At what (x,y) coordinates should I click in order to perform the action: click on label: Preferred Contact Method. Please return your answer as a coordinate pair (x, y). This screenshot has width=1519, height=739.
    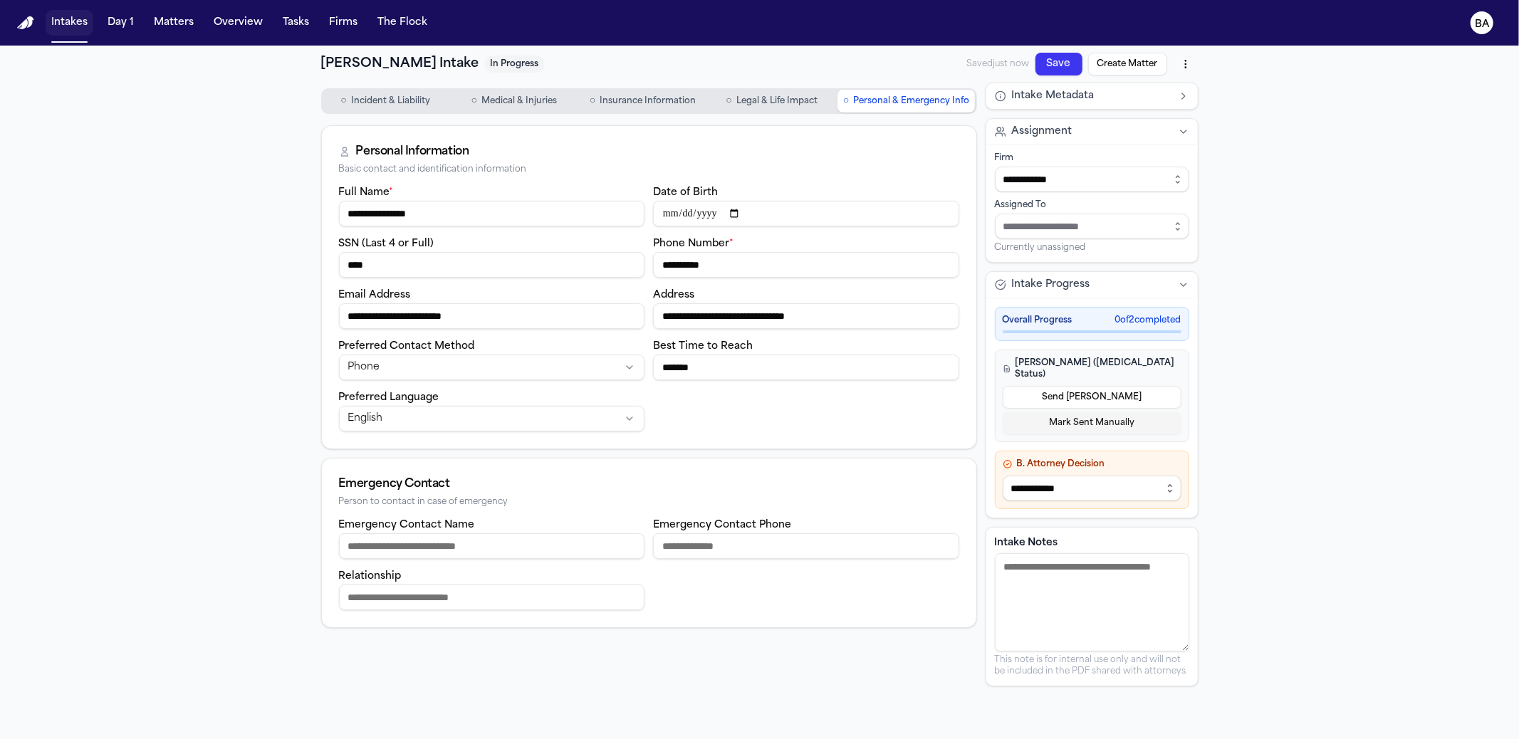
    Looking at the image, I should click on (407, 346).